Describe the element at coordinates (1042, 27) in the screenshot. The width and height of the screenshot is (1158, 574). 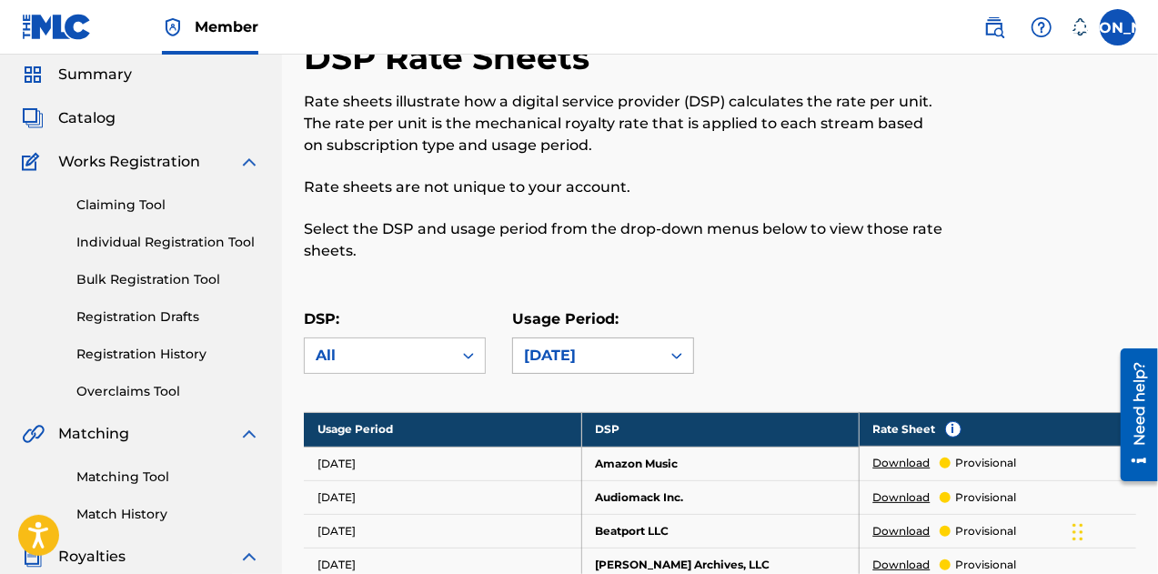
I see `div: Help` at that location.